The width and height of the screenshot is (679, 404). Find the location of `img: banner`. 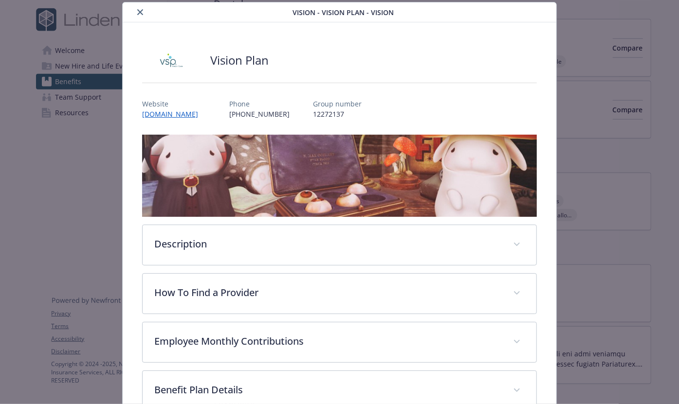

img: banner is located at coordinates (339, 176).